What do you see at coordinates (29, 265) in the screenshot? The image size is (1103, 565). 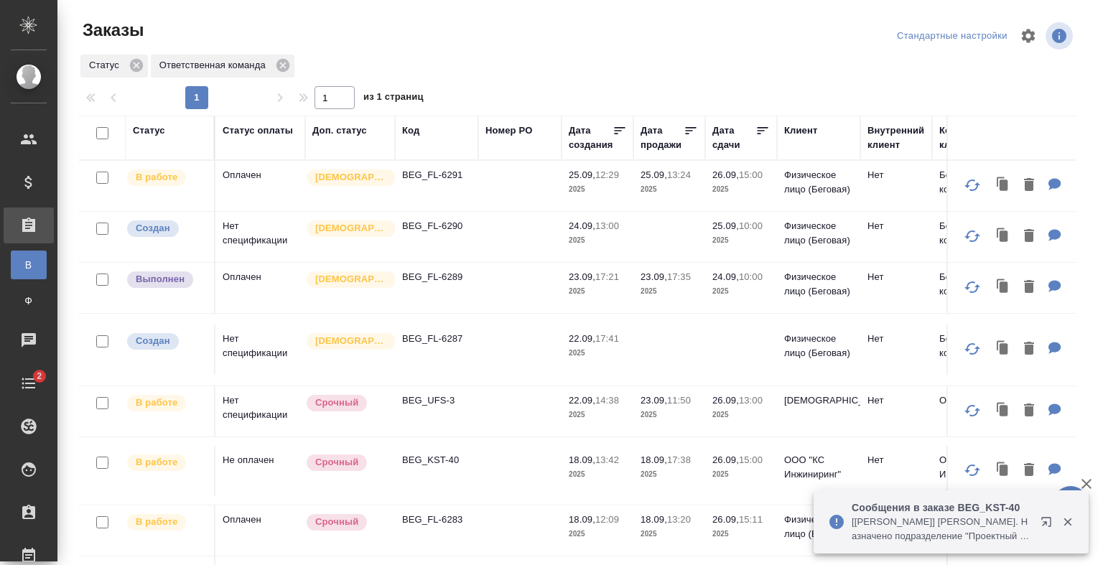 I see `span: В` at bounding box center [29, 265].